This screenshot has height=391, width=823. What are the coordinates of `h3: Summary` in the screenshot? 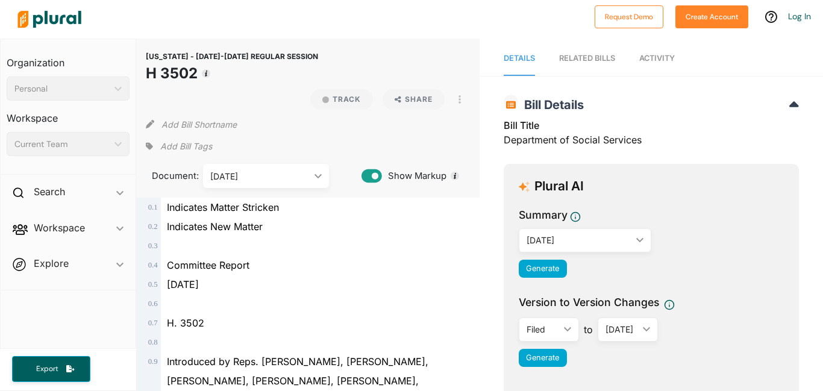 It's located at (543, 215).